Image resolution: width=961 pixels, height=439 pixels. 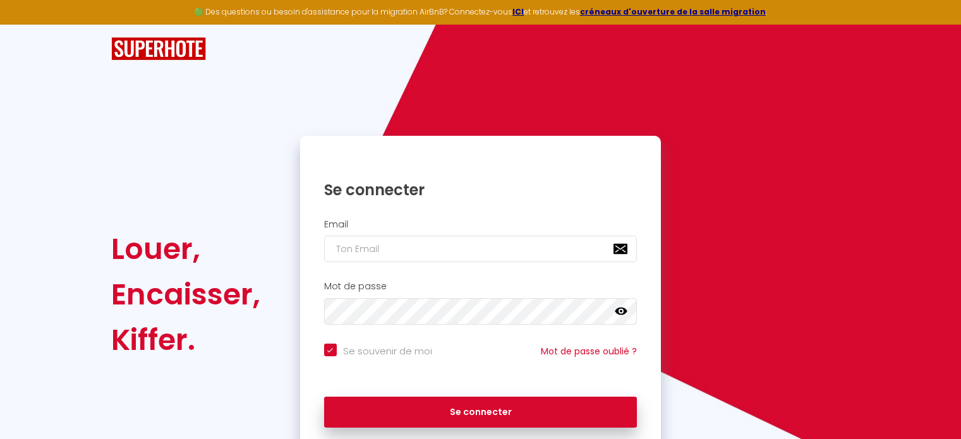 I want to click on button: Se connecter, so click(x=481, y=412).